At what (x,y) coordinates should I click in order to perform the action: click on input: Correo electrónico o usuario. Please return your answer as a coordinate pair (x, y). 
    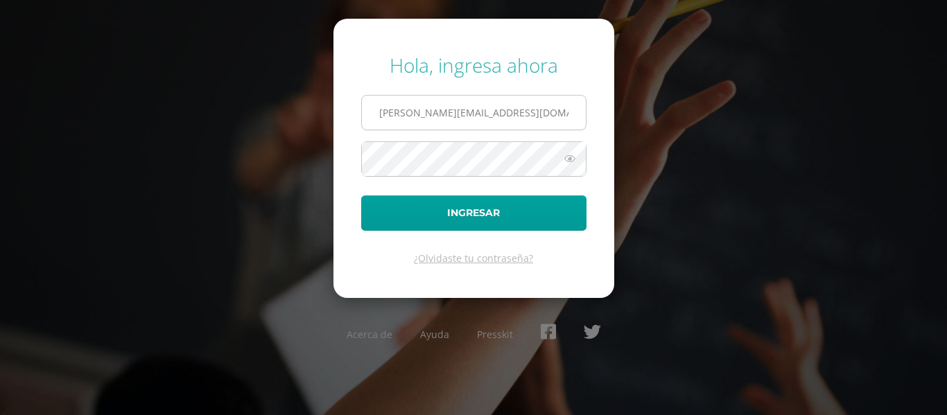
    Looking at the image, I should click on (473, 112).